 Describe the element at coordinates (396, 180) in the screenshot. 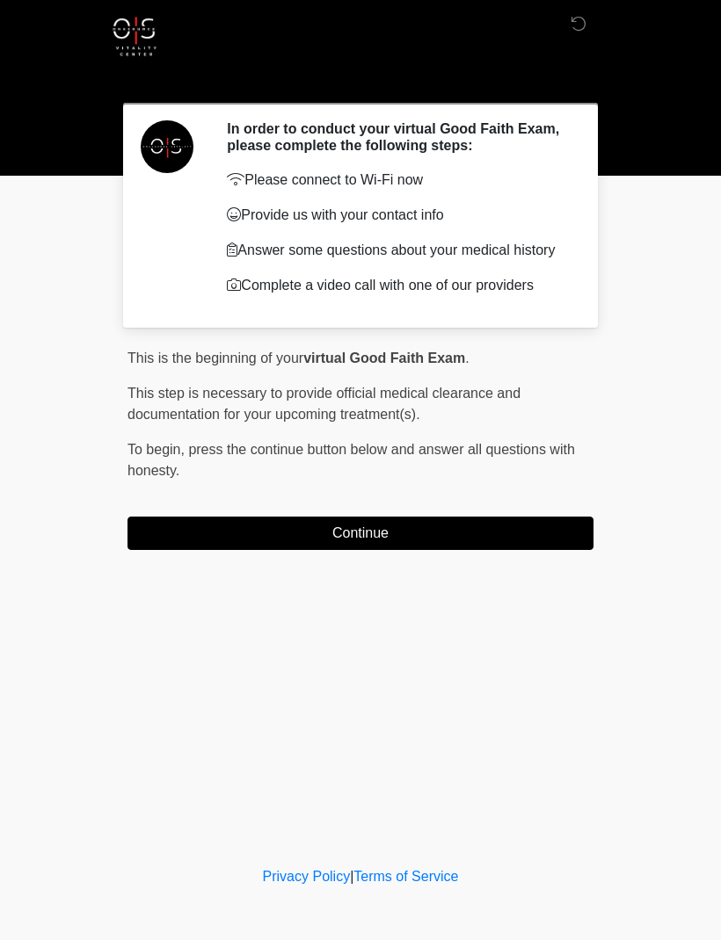

I see `p: Please connect to Wi-Fi now` at that location.